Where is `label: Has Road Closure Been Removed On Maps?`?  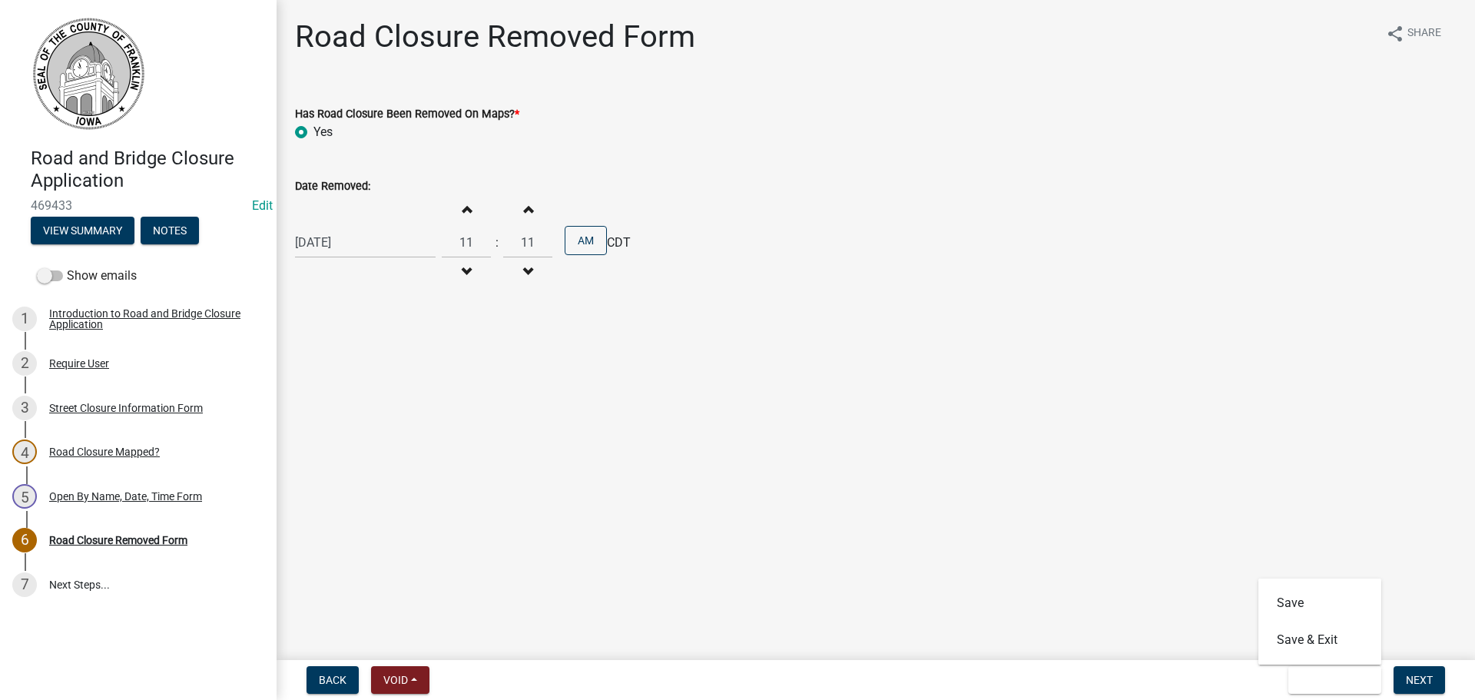 label: Has Road Closure Been Removed On Maps? is located at coordinates (407, 114).